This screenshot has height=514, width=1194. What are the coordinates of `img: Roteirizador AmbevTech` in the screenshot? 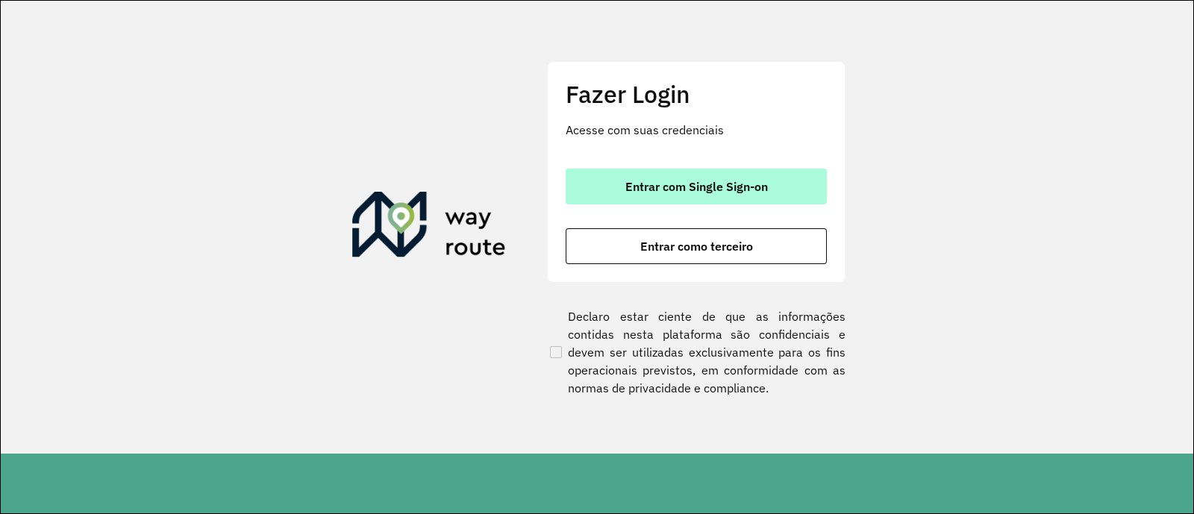 It's located at (429, 228).